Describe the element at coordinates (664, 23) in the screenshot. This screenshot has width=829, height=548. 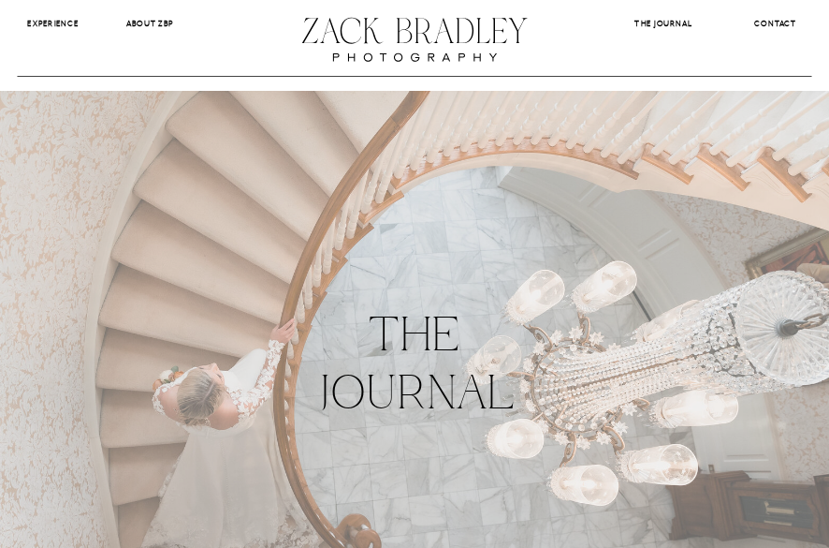
I see `b: The Journal` at that location.